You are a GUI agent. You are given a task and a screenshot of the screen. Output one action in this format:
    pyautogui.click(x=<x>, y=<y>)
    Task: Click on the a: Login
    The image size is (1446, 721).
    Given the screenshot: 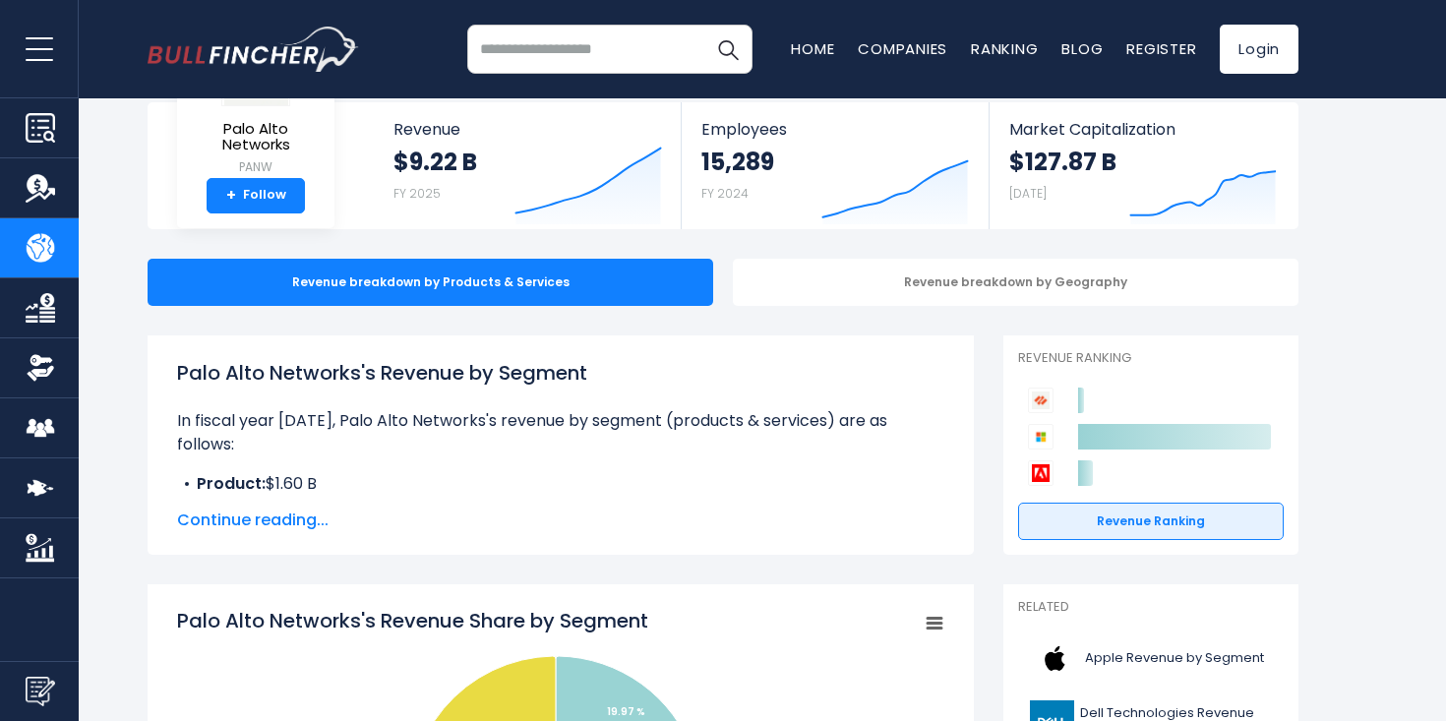 What is the action you would take?
    pyautogui.click(x=1259, y=49)
    